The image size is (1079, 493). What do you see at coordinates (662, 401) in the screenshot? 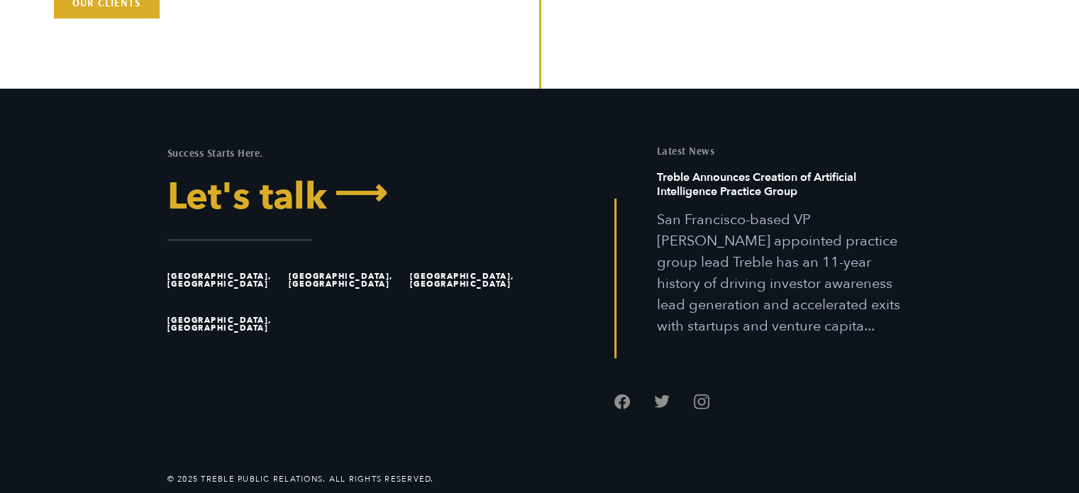
I see `a: Follow us on Twitter` at bounding box center [662, 401].